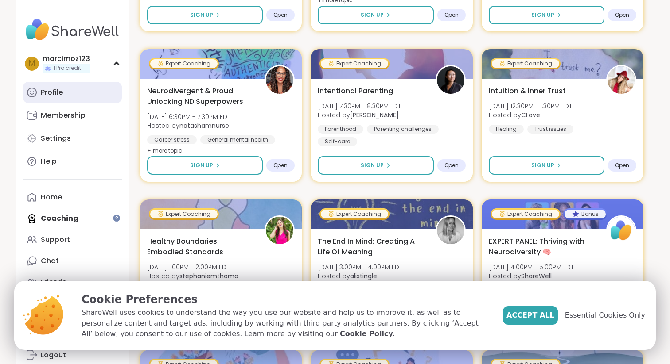 This screenshot has height=364, width=670. I want to click on span: EXPERT PANEL: Thriving with Neurodiversity 🧠, so click(542, 247).